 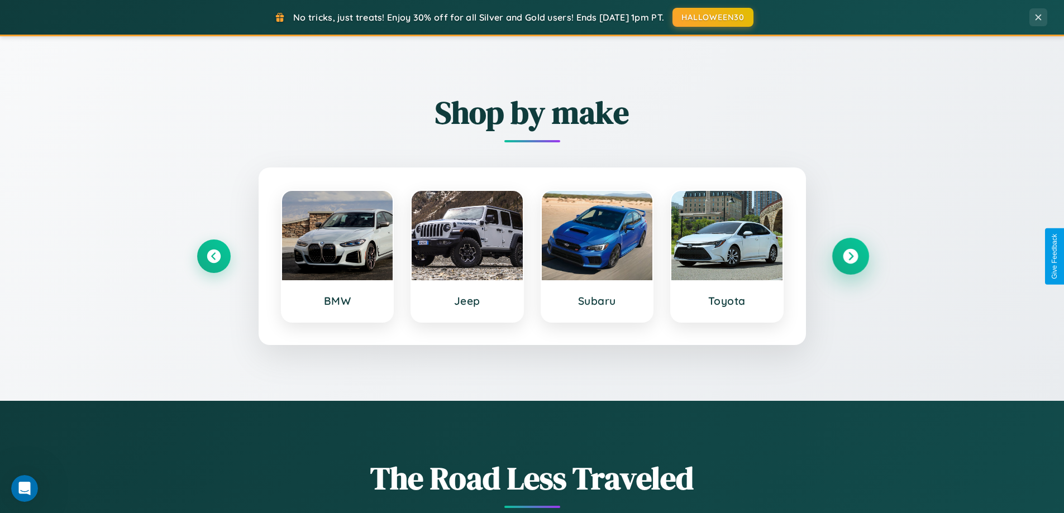 I want to click on h1: The Road Less Traveled, so click(x=532, y=478).